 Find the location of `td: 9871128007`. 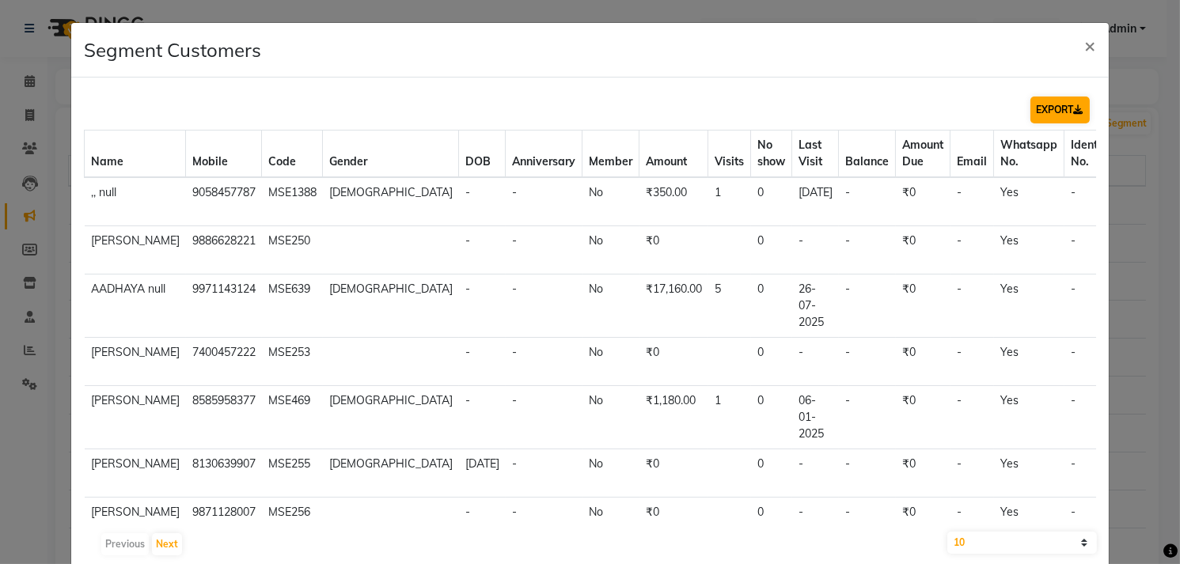

td: 9871128007 is located at coordinates (224, 521).